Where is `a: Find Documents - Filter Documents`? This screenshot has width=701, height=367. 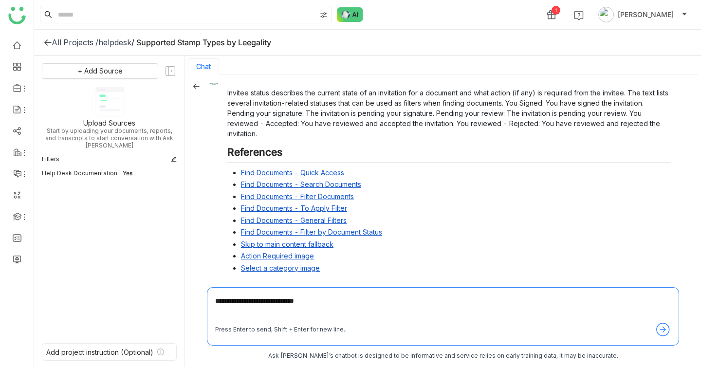
a: Find Documents - Filter Documents is located at coordinates (298, 196).